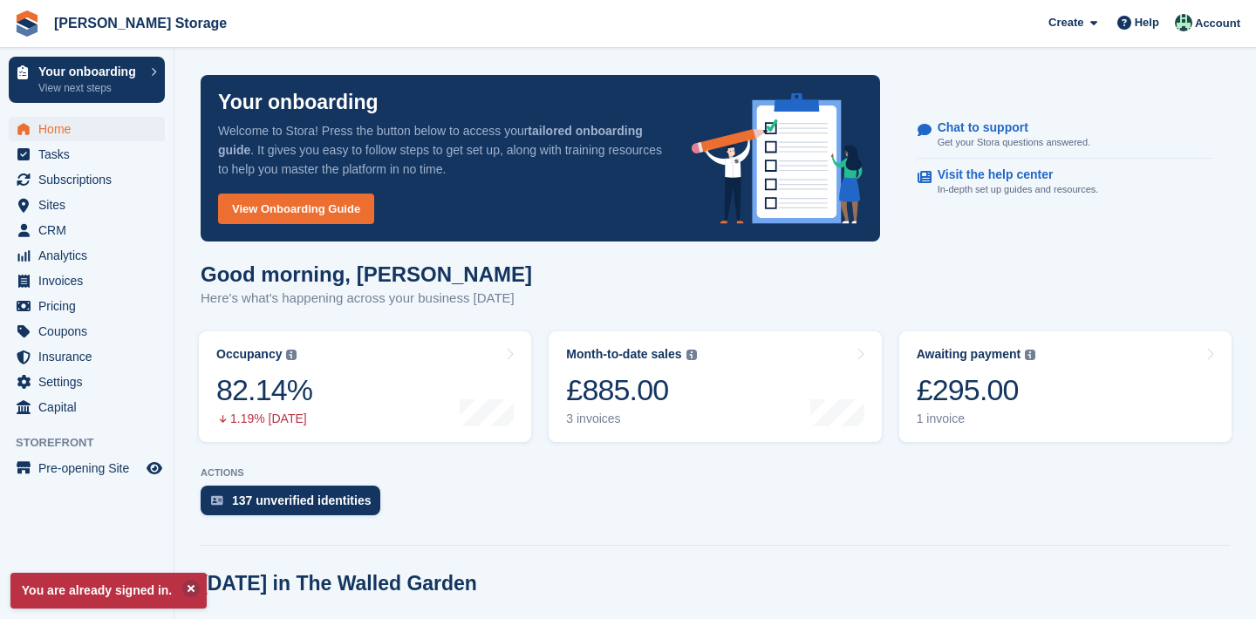 This screenshot has width=1256, height=619. What do you see at coordinates (249, 354) in the screenshot?
I see `div: Occupancy` at bounding box center [249, 354].